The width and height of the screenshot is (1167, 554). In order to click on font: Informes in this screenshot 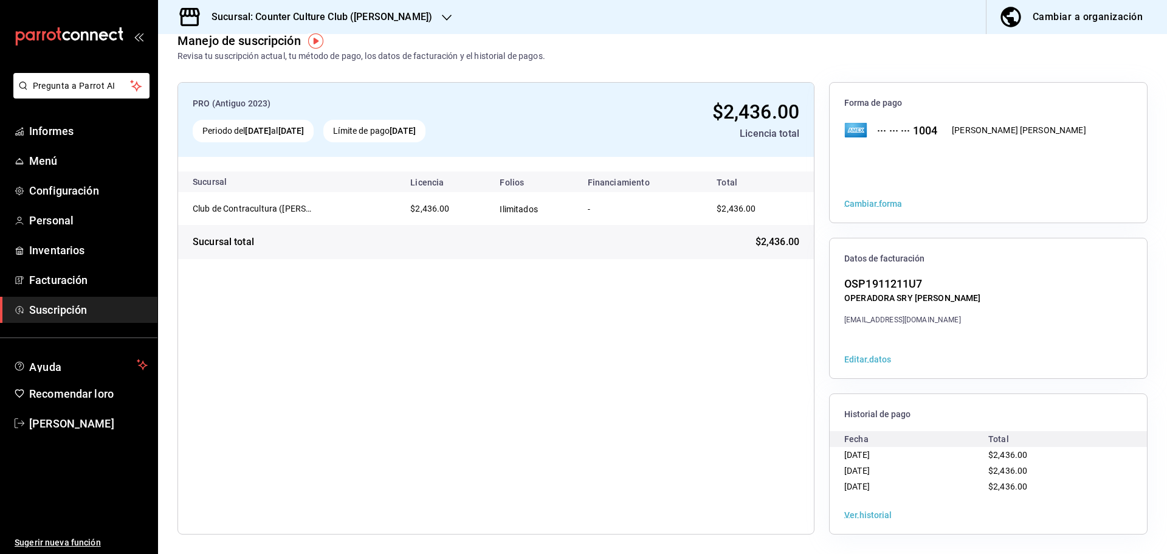, I will do `click(51, 131)`.